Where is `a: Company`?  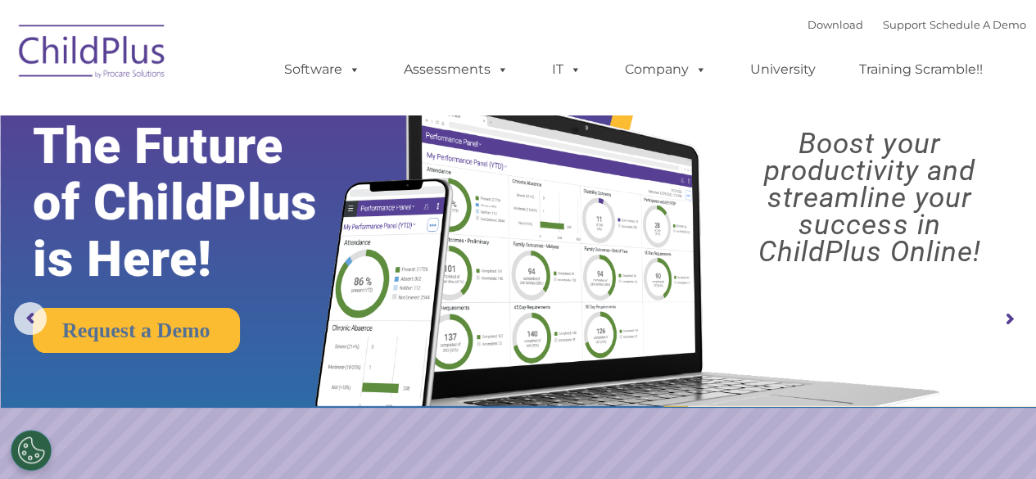 a: Company is located at coordinates (666, 70).